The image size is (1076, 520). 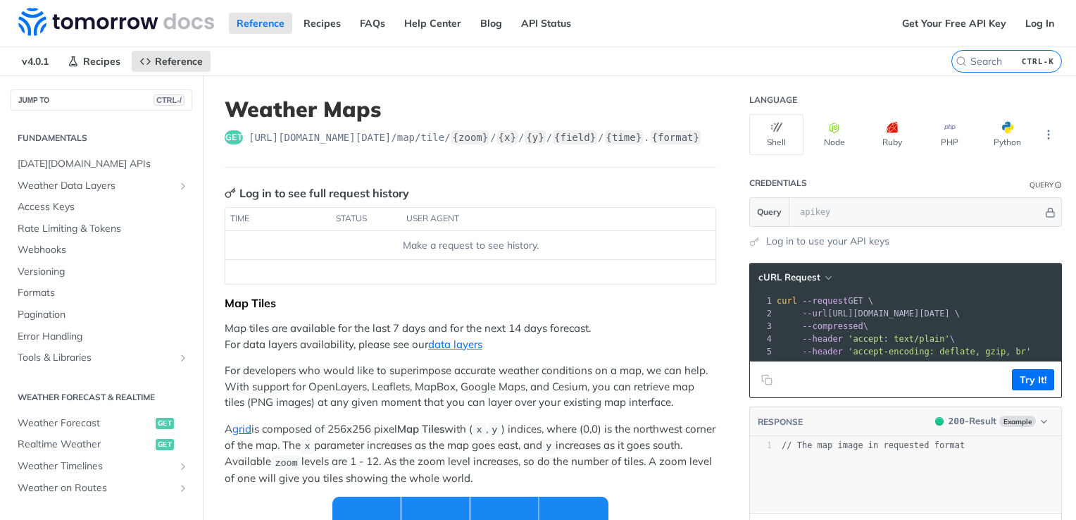 I want to click on button: Show subpages for Weather Data Layers, so click(x=183, y=186).